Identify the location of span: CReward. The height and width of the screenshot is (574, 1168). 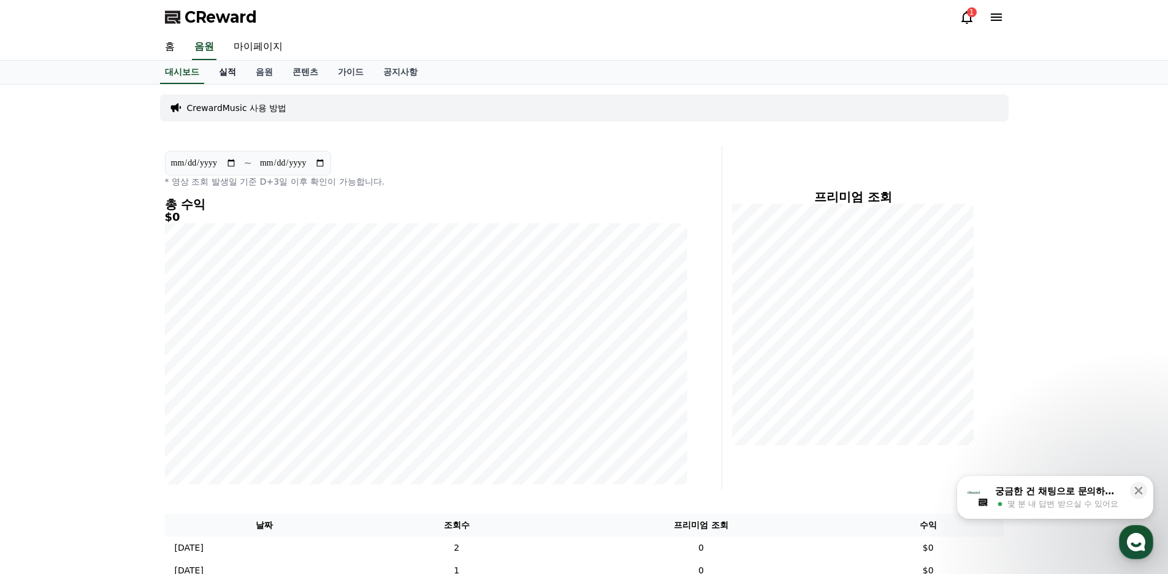
(221, 17).